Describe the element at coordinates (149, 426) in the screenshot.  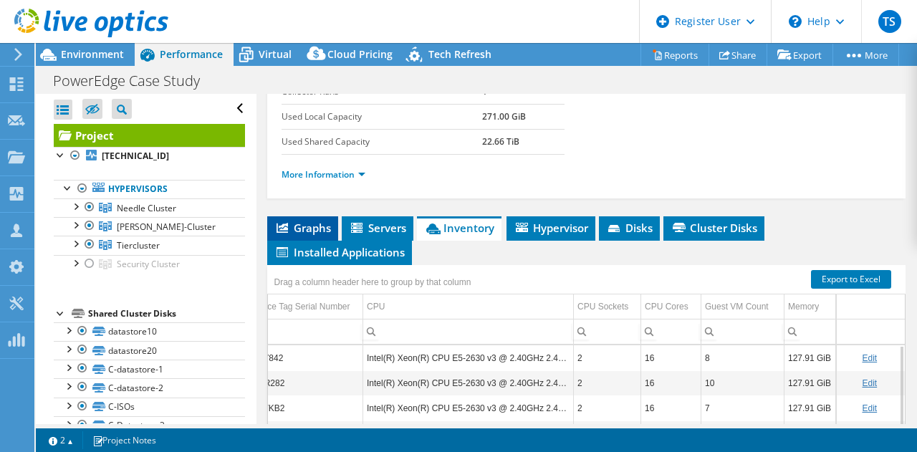
I see `a: C-Datastore-3` at that location.